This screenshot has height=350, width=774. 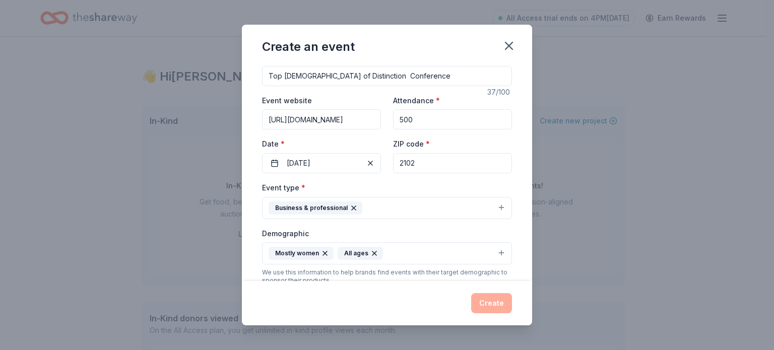 I want to click on label: Event website, so click(x=287, y=101).